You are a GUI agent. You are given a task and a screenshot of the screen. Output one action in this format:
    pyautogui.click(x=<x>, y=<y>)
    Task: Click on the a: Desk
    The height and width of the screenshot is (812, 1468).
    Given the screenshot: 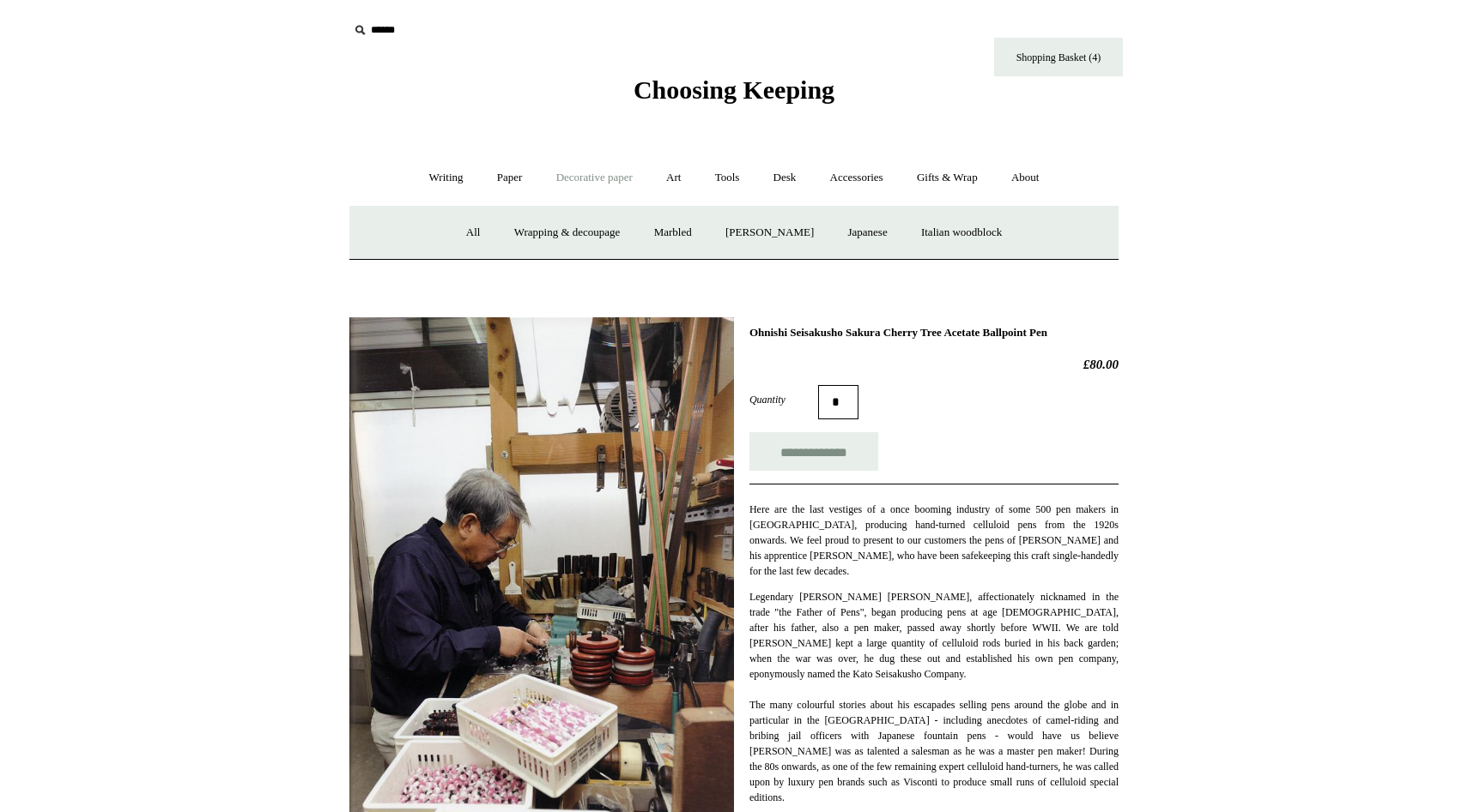 What is the action you would take?
    pyautogui.click(x=784, y=178)
    